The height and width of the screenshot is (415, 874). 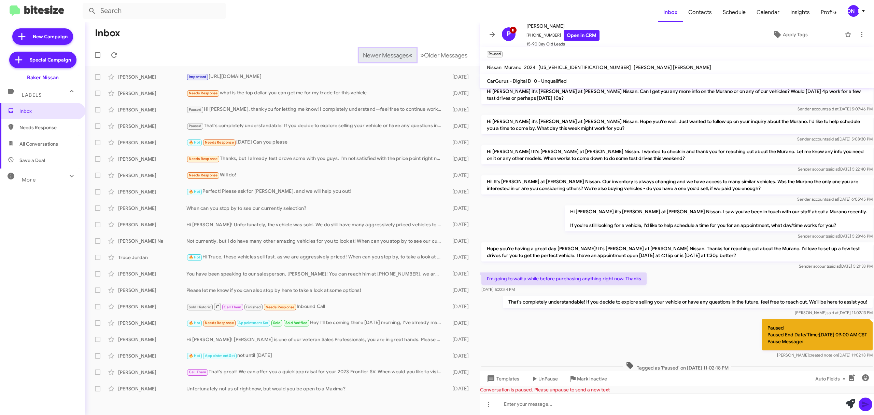 What do you see at coordinates (316, 158) in the screenshot?
I see `div: Thanks, but I already test drove some with you guys. I'm not satisfied with the price point right...` at bounding box center [316, 158].